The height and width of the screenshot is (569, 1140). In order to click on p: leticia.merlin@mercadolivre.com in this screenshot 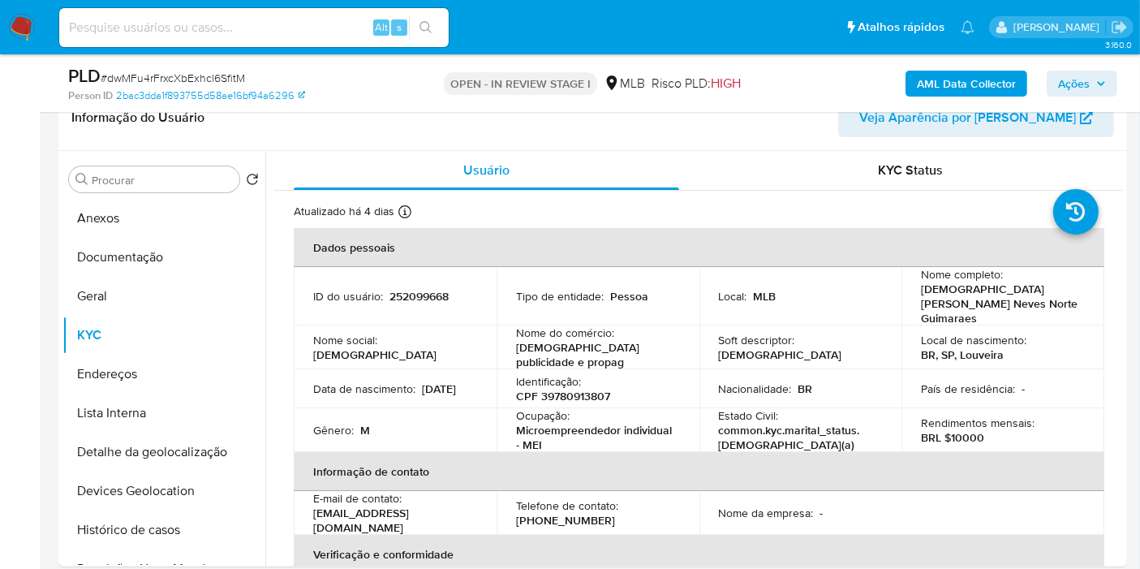, I will do `click(1059, 27)`.